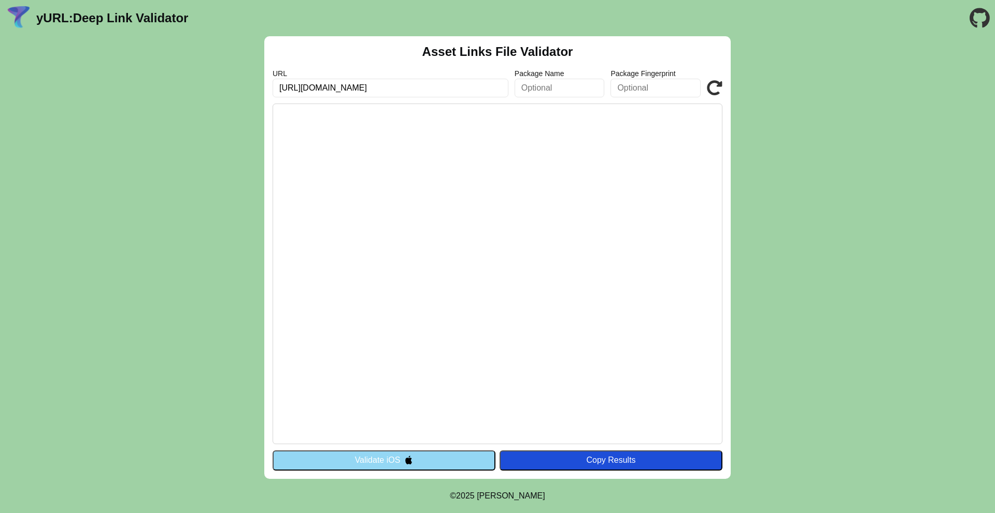 The image size is (995, 513). Describe the element at coordinates (611, 461) in the screenshot. I see `button: Copy Results` at that location.